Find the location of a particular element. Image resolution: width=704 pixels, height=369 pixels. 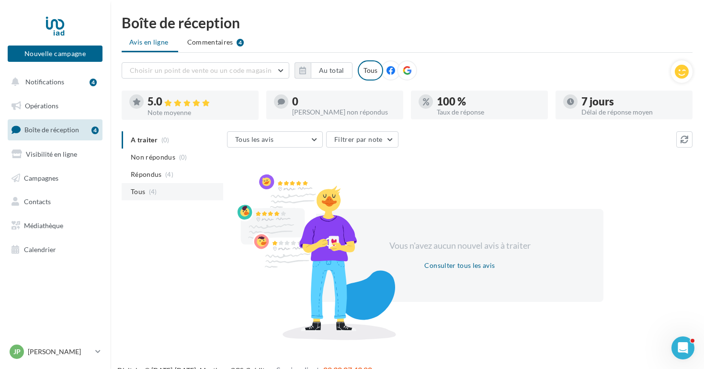

a: Campagnes is located at coordinates (55, 178).